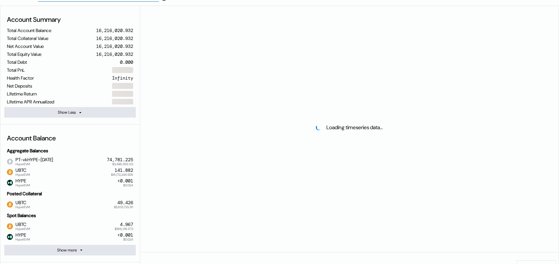  I want to click on div: Health Factor, so click(20, 78).